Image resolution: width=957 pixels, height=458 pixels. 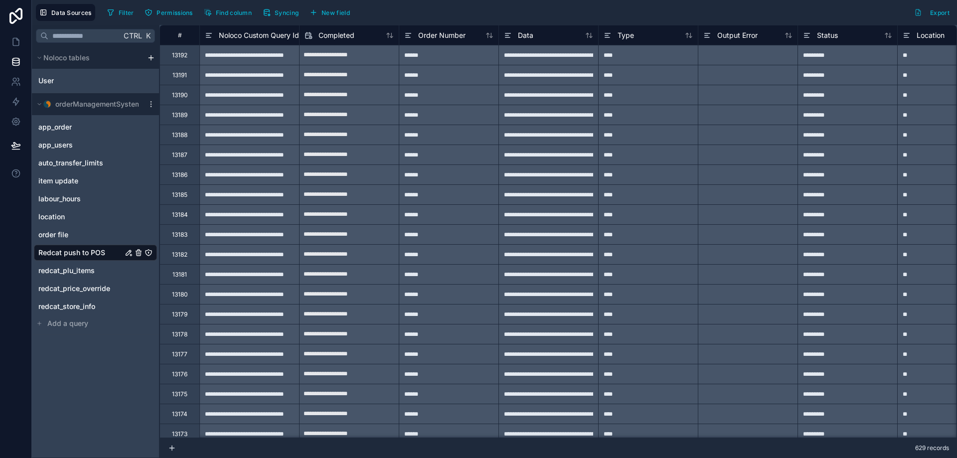 What do you see at coordinates (940, 12) in the screenshot?
I see `span: Export` at bounding box center [940, 12].